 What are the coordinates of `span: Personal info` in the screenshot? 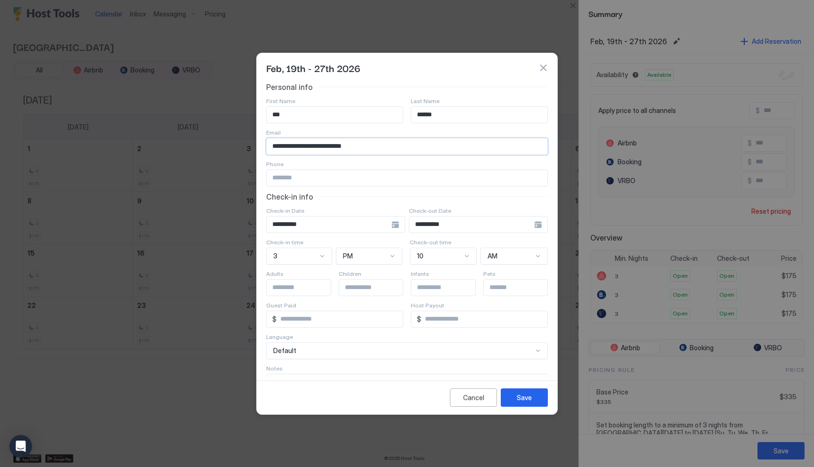 It's located at (289, 87).